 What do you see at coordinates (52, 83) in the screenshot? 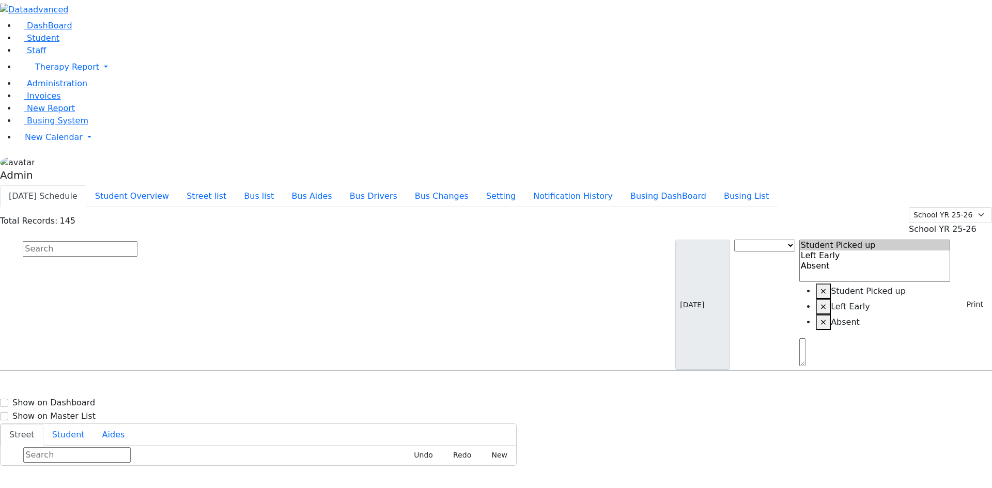
I see `a: Administration` at bounding box center [52, 83].